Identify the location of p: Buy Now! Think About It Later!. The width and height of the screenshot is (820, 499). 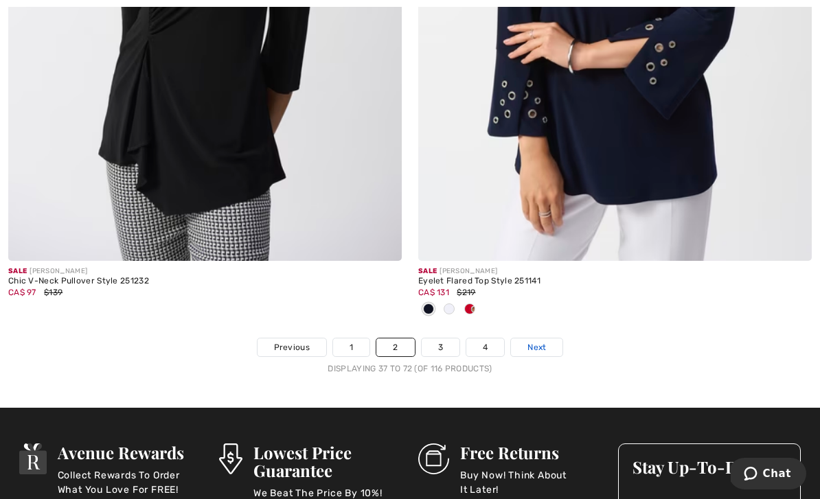
(531, 482).